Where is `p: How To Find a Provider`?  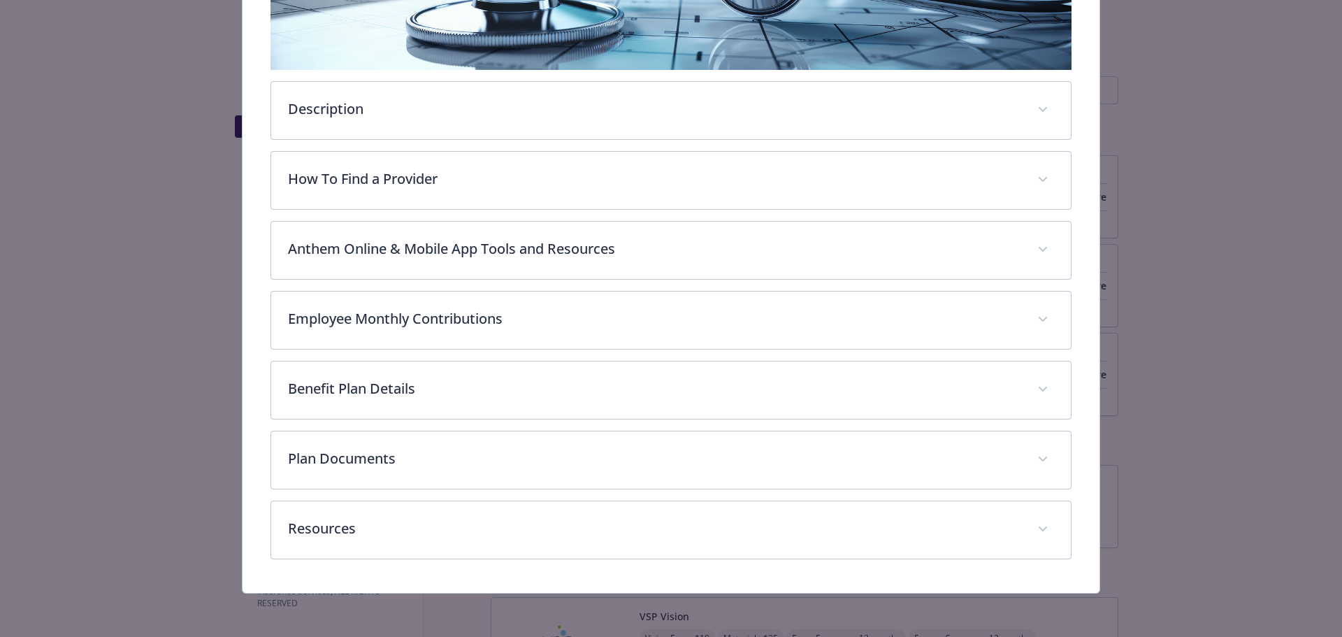 p: How To Find a Provider is located at coordinates (654, 179).